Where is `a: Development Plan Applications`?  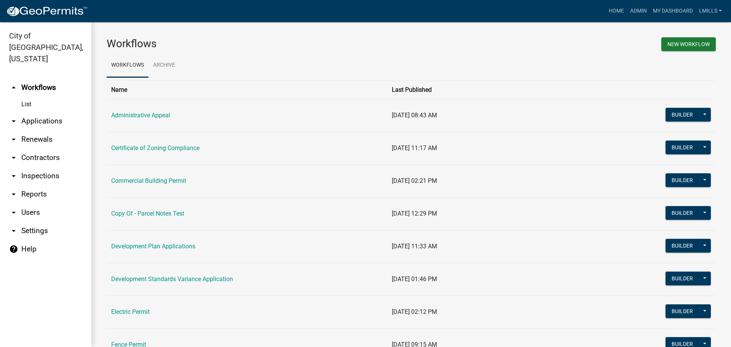
a: Development Plan Applications is located at coordinates (153, 246).